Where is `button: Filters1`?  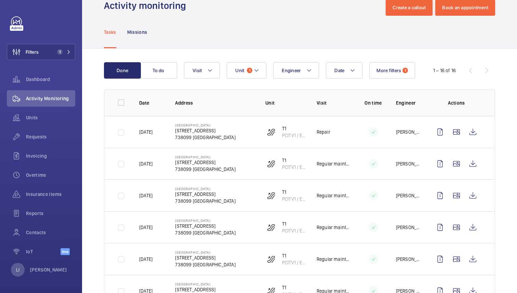 button: Filters1 is located at coordinates (41, 52).